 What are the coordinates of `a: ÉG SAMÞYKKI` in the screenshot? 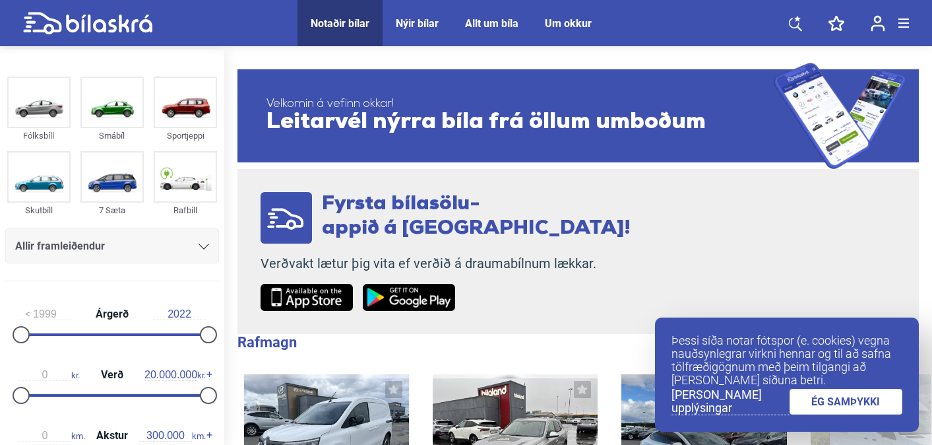 It's located at (847, 401).